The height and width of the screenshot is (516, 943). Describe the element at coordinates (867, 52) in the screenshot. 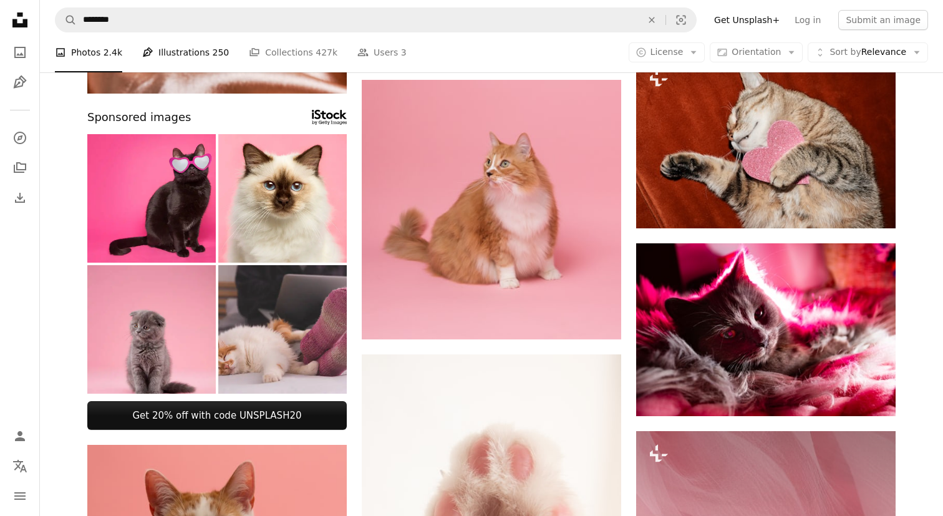

I see `span: Relevance` at that location.